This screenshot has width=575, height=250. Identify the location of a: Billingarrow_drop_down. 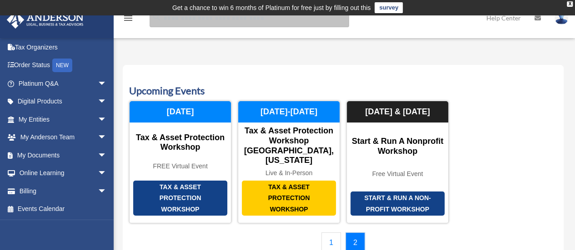
(63, 191).